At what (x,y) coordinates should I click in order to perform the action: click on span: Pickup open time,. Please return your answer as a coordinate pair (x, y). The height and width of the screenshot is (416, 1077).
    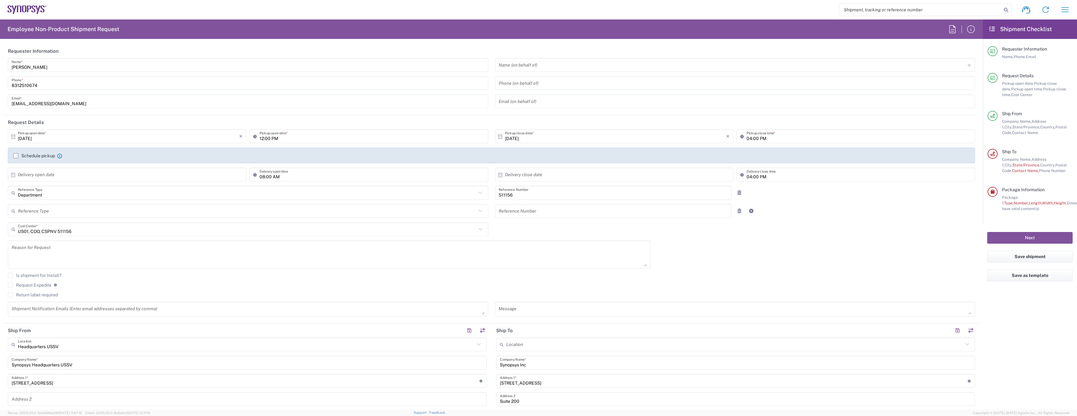
    Looking at the image, I should click on (1027, 89).